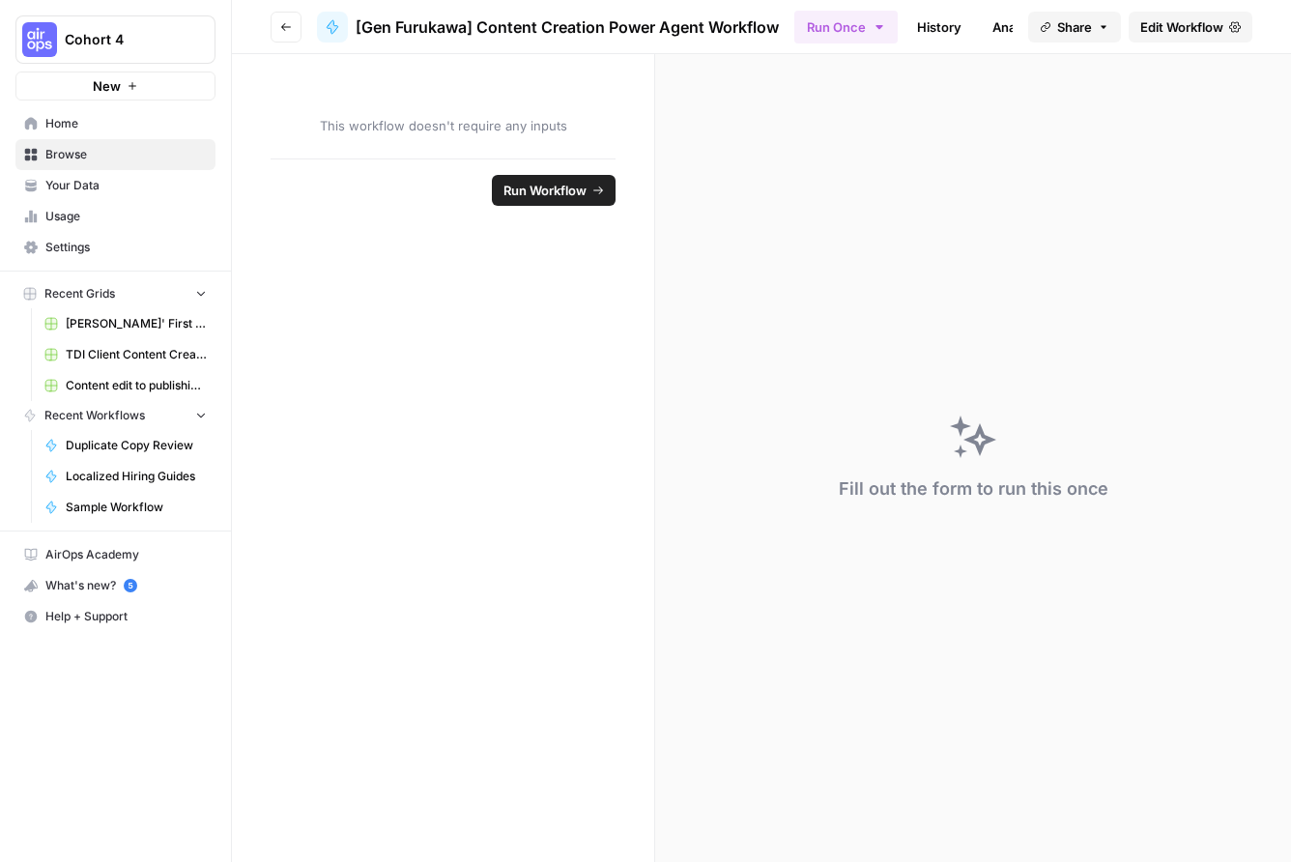 The height and width of the screenshot is (862, 1291). What do you see at coordinates (126, 445) in the screenshot?
I see `a: Duplicate Copy Review` at bounding box center [126, 445].